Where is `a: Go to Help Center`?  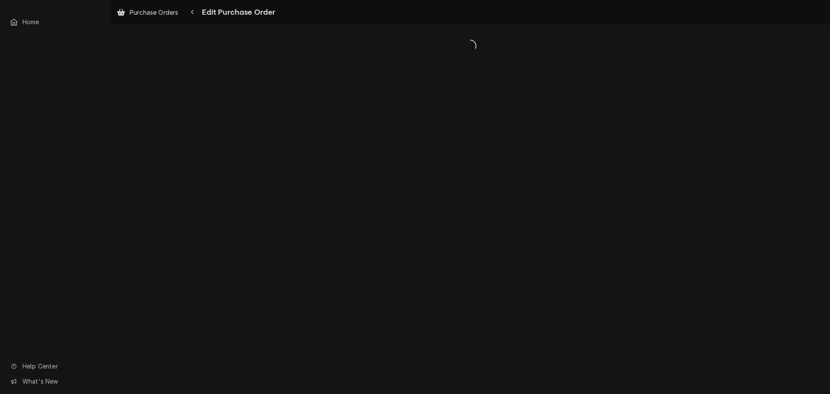 a: Go to Help Center is located at coordinates (55, 366).